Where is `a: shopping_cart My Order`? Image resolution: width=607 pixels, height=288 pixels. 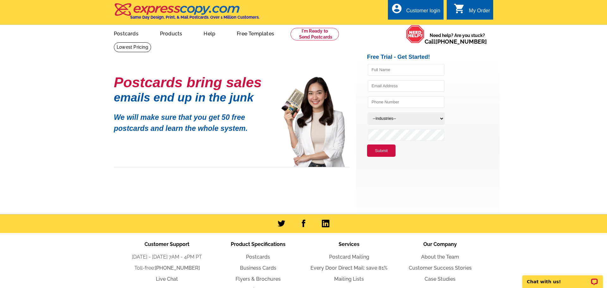 a: shopping_cart My Order is located at coordinates (472, 11).